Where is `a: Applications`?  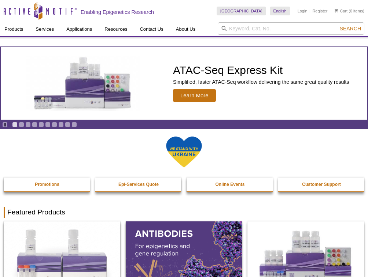
a: Applications is located at coordinates (79, 29).